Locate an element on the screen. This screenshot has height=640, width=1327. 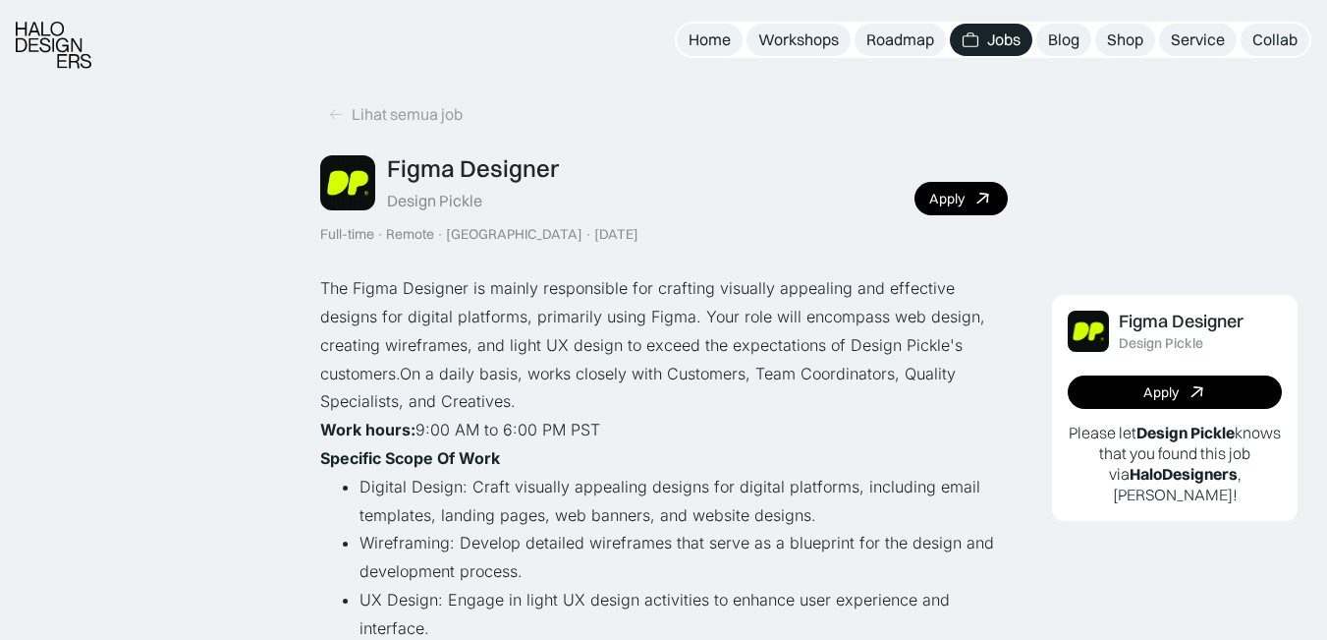
a: Service is located at coordinates (1198, 39).